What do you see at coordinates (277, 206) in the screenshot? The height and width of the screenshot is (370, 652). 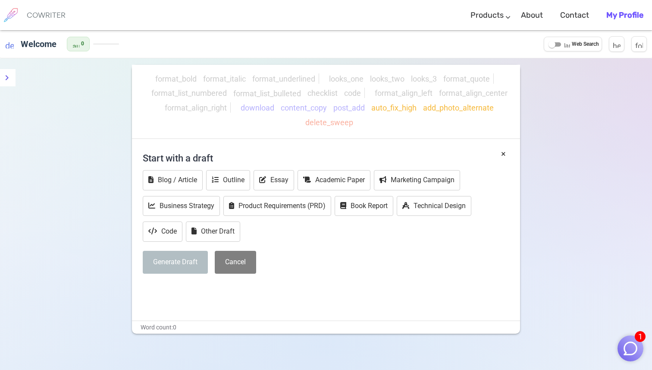 I see `button: Product Requirements (PRD)` at bounding box center [277, 206].